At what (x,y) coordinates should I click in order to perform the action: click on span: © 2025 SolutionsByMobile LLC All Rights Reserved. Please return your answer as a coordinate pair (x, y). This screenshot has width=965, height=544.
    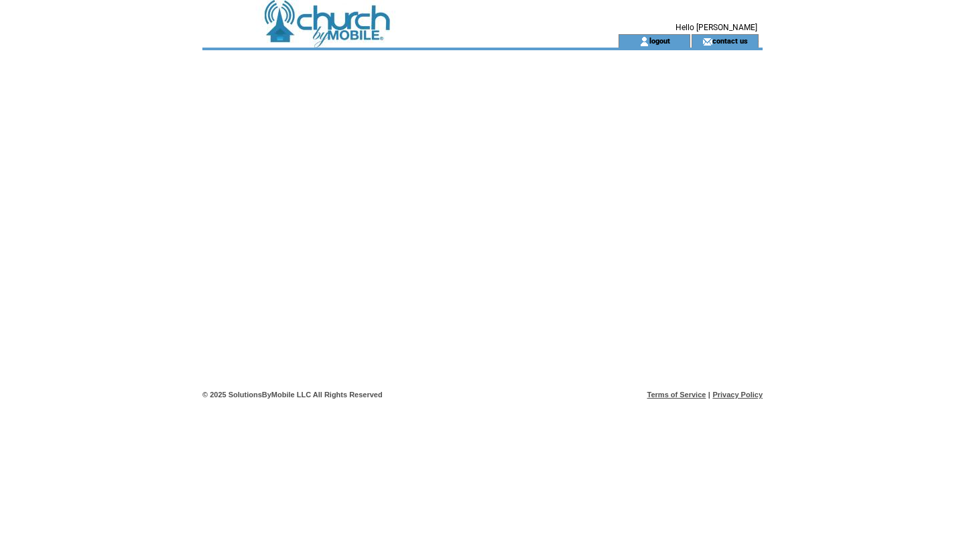
    Looking at the image, I should click on (292, 395).